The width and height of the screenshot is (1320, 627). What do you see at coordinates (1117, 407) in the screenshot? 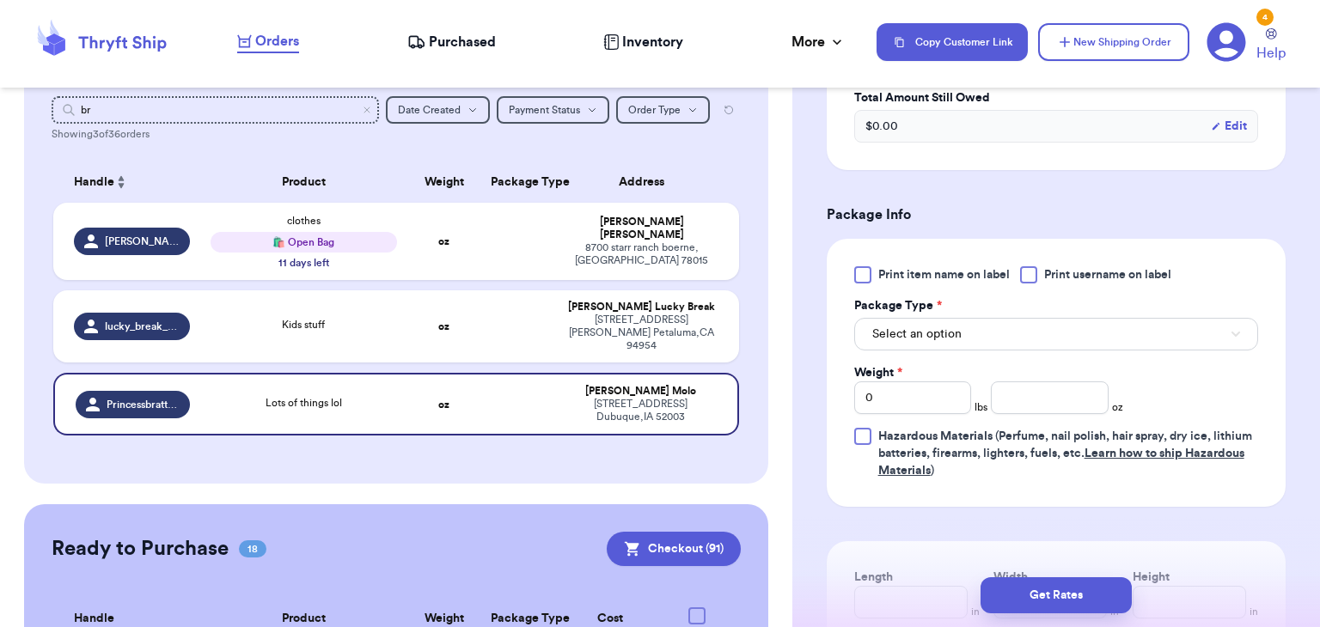
I see `span: oz` at bounding box center [1117, 407].